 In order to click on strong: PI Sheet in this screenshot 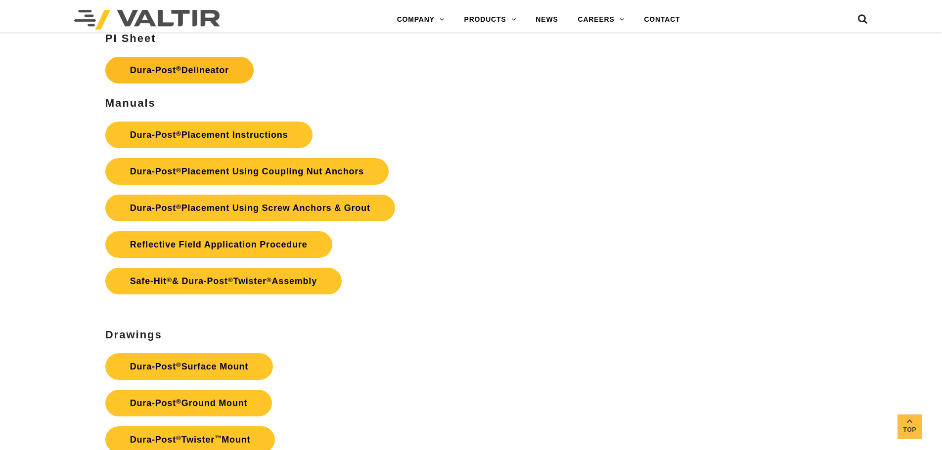, I will do `click(131, 38)`.